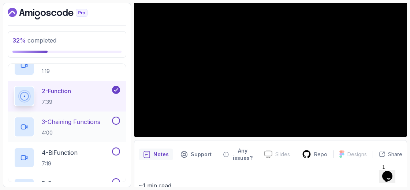 The height and width of the screenshot is (190, 410). What do you see at coordinates (321, 154) in the screenshot?
I see `p: Repo` at bounding box center [321, 154].